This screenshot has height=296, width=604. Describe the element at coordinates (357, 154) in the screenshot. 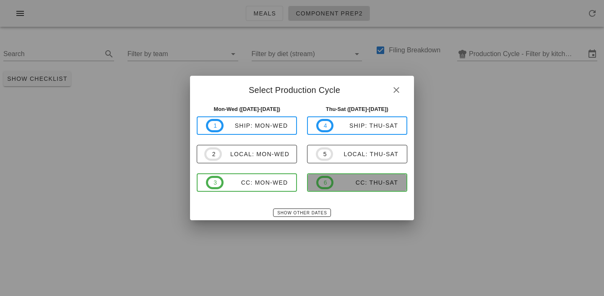

I see `button: 5local: Thu-Sat` at that location.